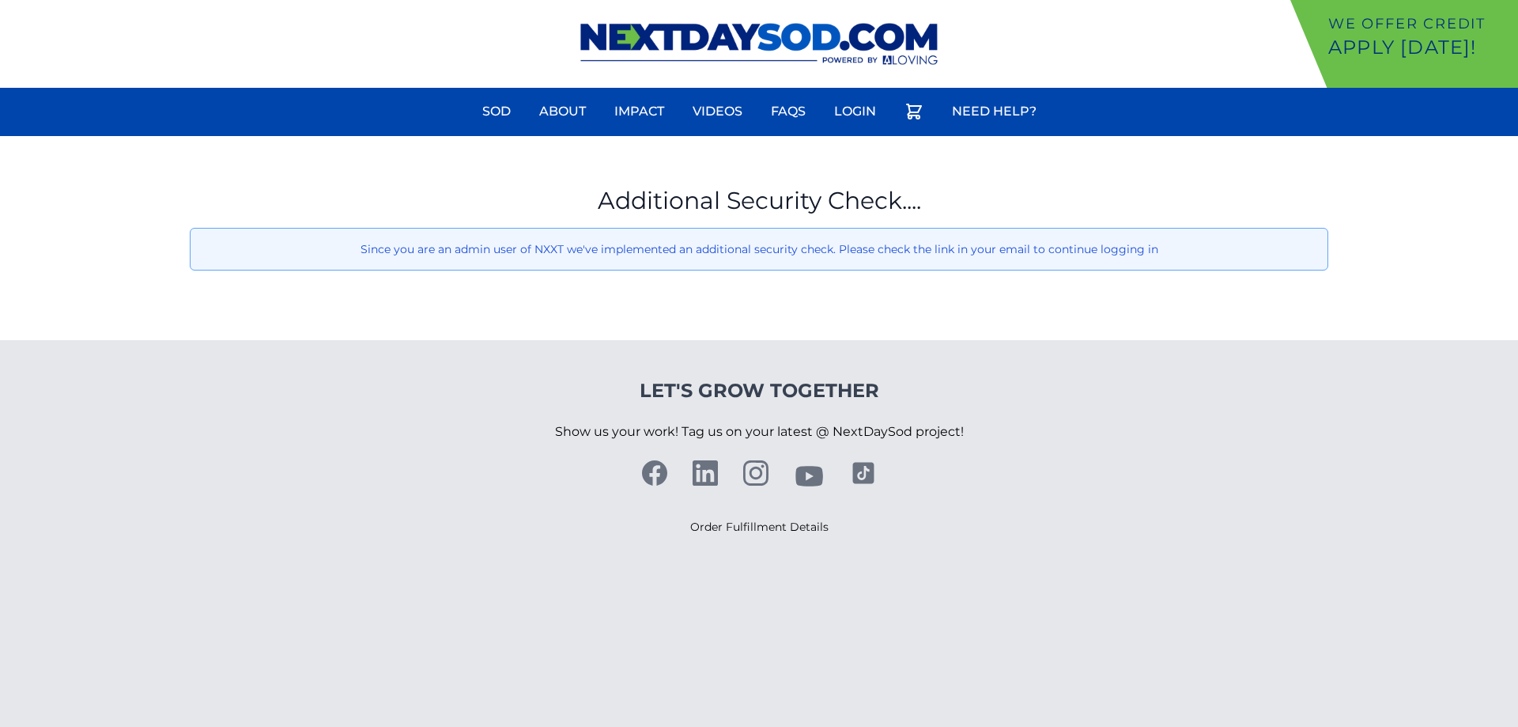 The image size is (1518, 727). What do you see at coordinates (759, 201) in the screenshot?
I see `h1: Additional Security Check....` at bounding box center [759, 201].